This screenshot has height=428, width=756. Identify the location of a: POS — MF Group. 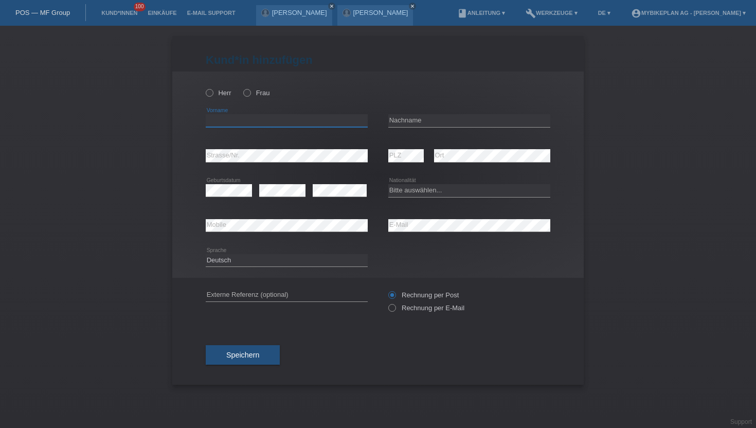
(43, 12).